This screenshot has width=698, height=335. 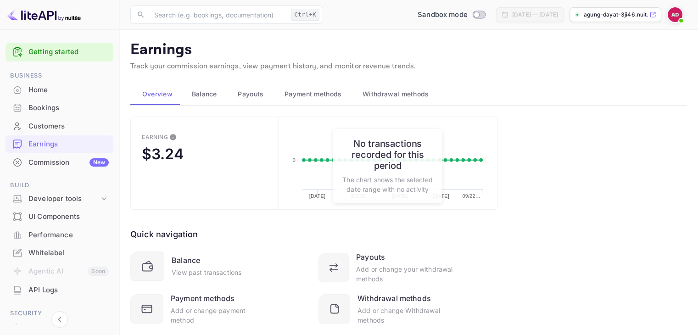 What do you see at coordinates (59, 290) in the screenshot?
I see `a: API Logs` at bounding box center [59, 290].